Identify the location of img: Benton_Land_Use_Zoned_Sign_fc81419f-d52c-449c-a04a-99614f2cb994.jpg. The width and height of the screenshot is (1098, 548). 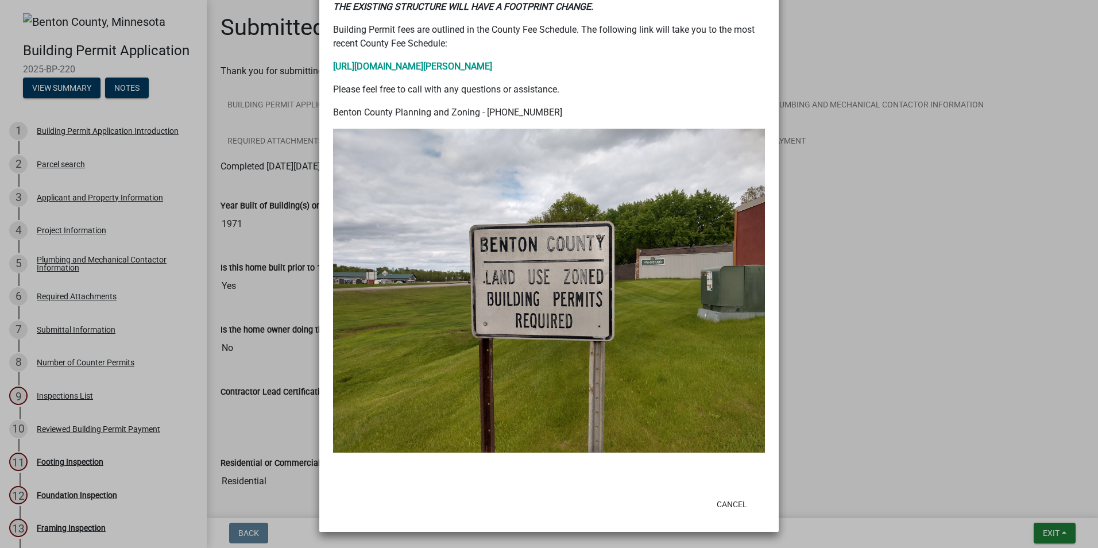
(549, 291).